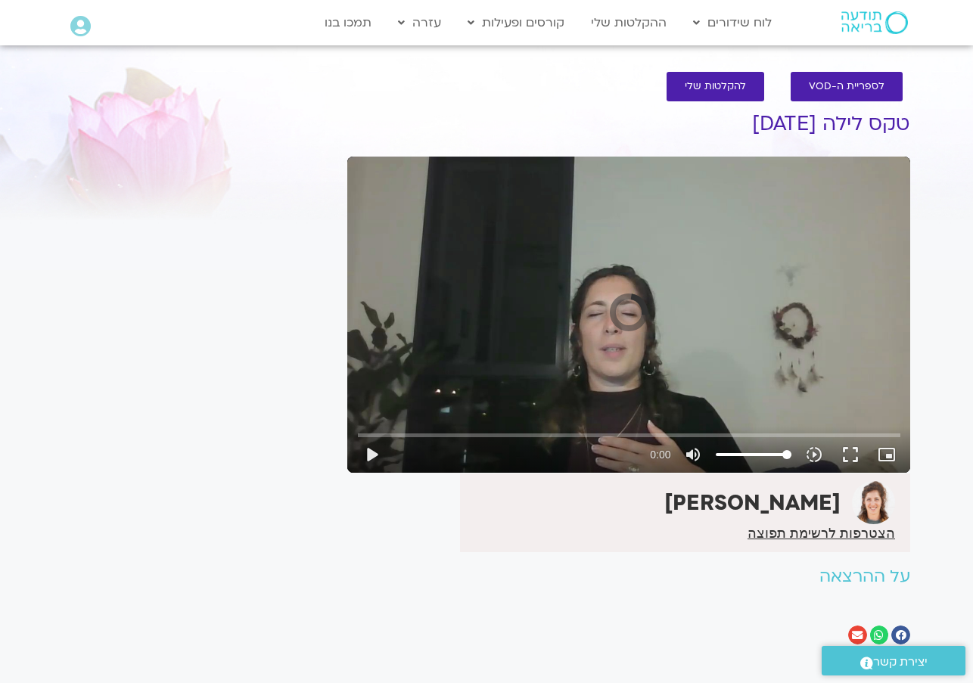 This screenshot has height=683, width=973. I want to click on h2: על ההרצאה, so click(629, 576).